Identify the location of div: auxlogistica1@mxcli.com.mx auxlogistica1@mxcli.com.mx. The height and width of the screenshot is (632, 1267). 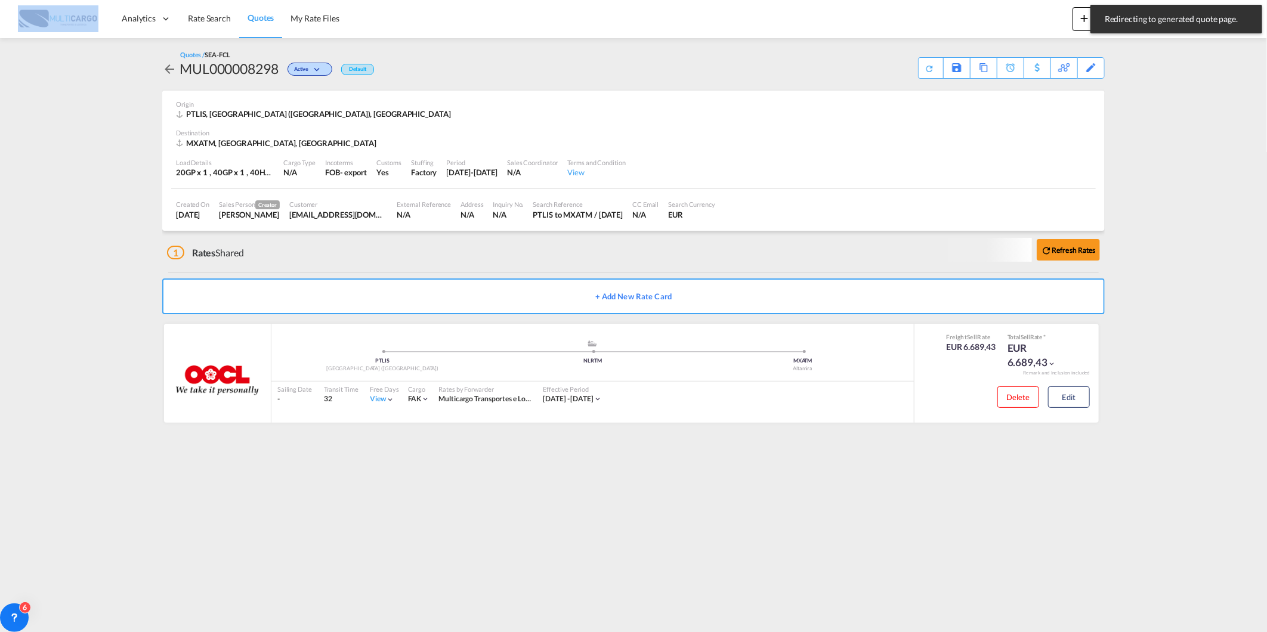
(338, 215).